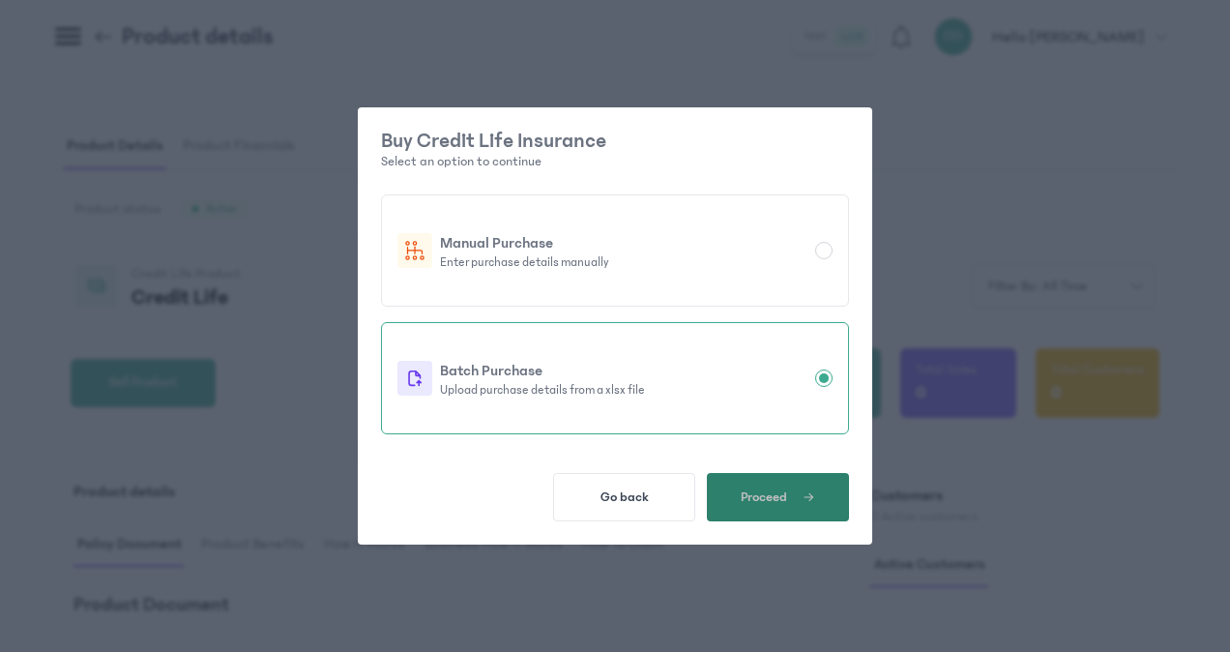 This screenshot has width=1230, height=652. Describe the element at coordinates (624, 262) in the screenshot. I see `p: Enter purchase details manually` at that location.